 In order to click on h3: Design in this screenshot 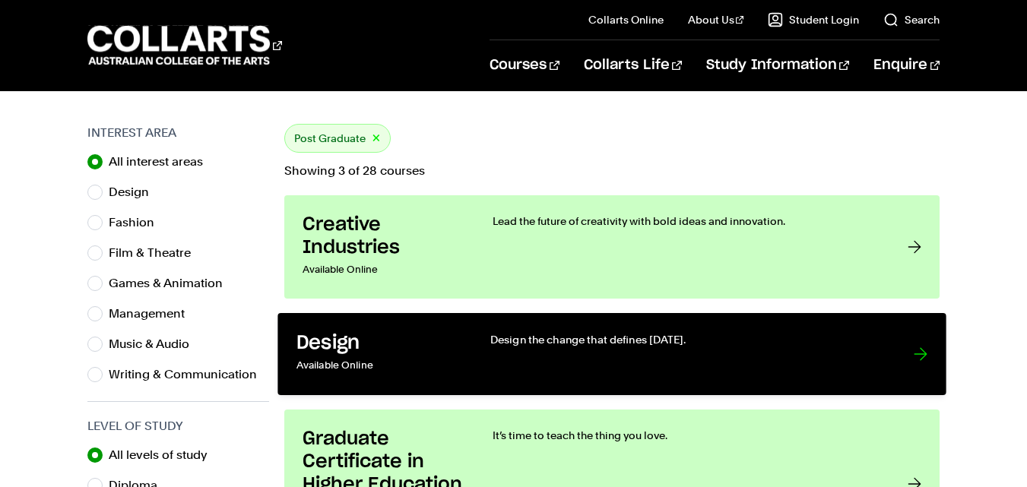, I will do `click(378, 343)`.